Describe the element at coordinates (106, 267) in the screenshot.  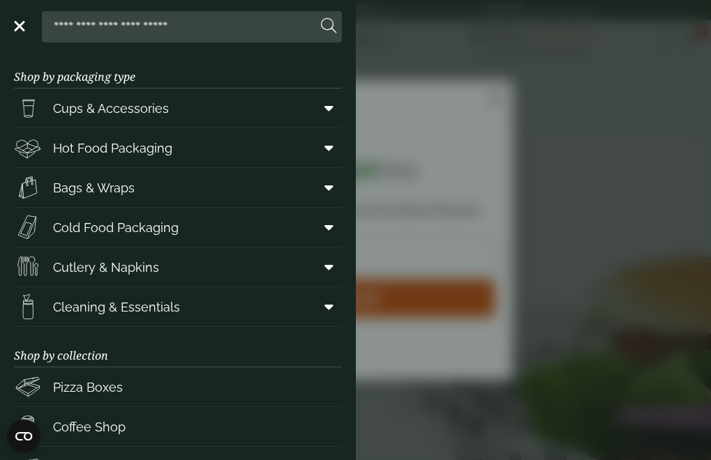
I see `span: Cutlery & Napkins` at that location.